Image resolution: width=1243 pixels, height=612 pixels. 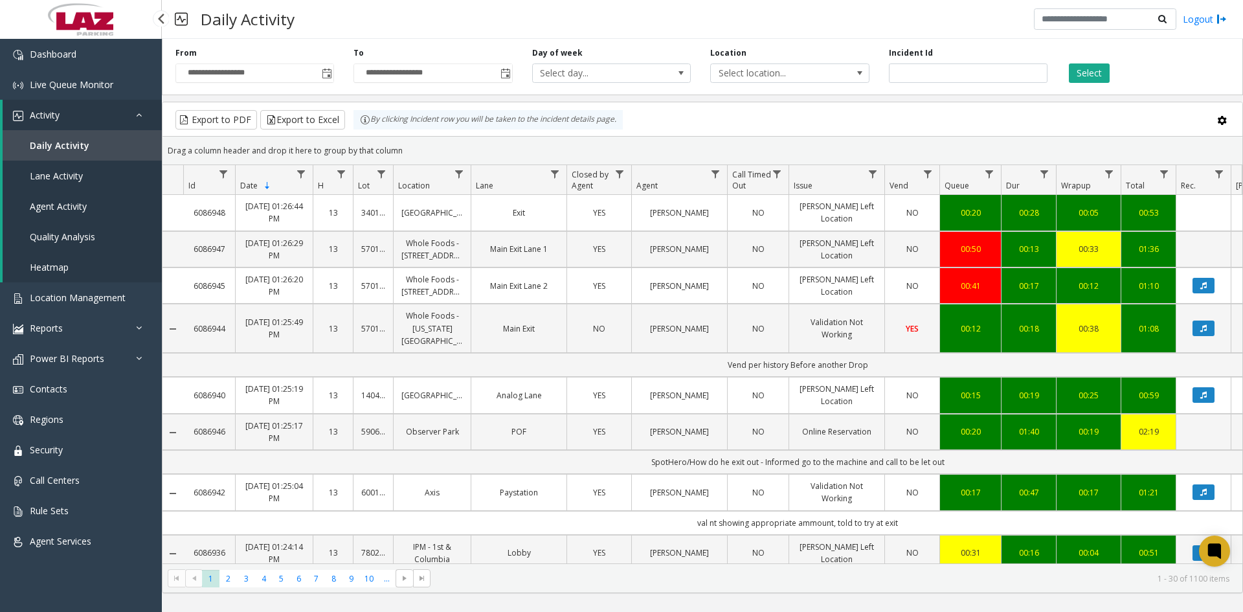 What do you see at coordinates (1088, 552) in the screenshot?
I see `a: 00:04` at bounding box center [1088, 552].